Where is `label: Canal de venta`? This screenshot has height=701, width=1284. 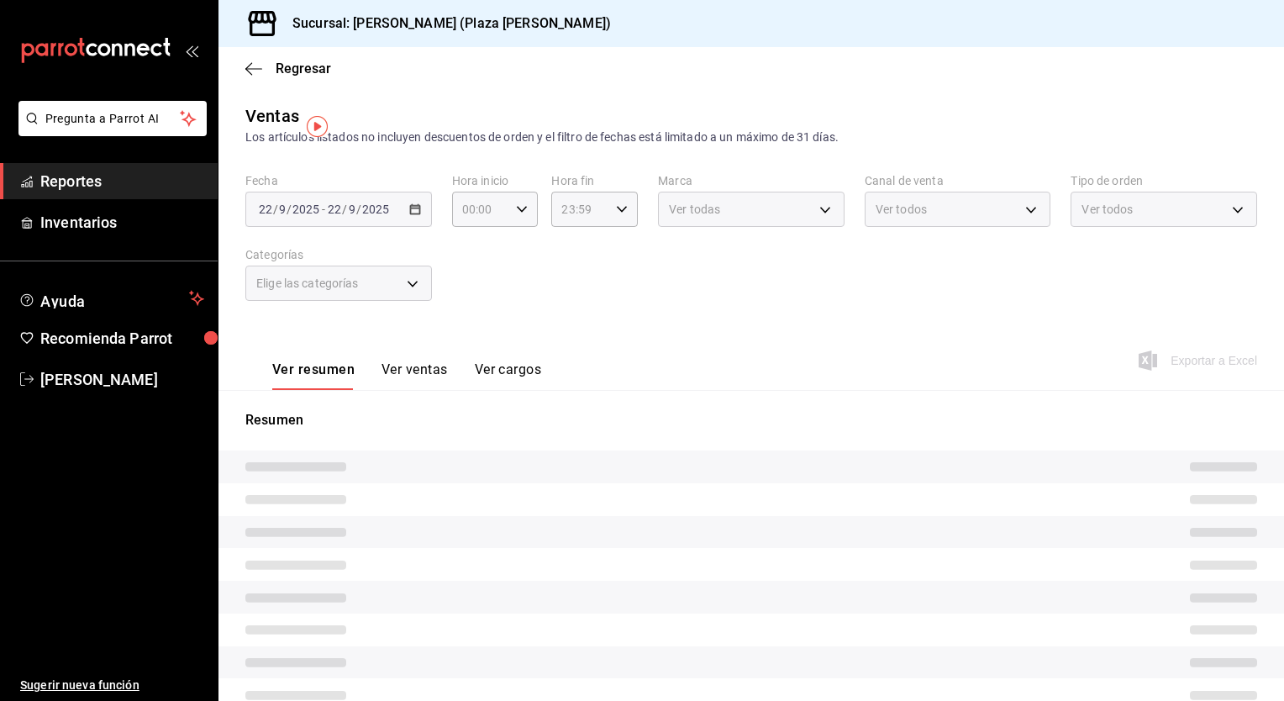
label: Canal de venta is located at coordinates (958, 181).